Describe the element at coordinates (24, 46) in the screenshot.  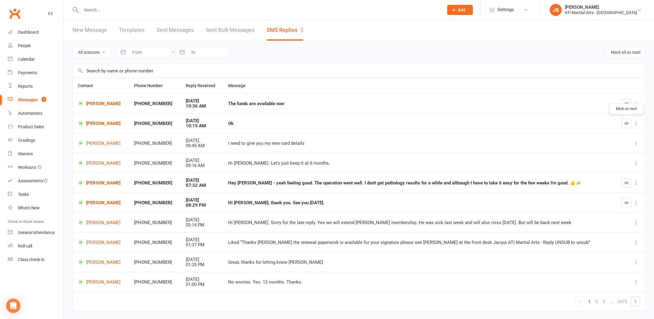
I see `div: People` at that location.